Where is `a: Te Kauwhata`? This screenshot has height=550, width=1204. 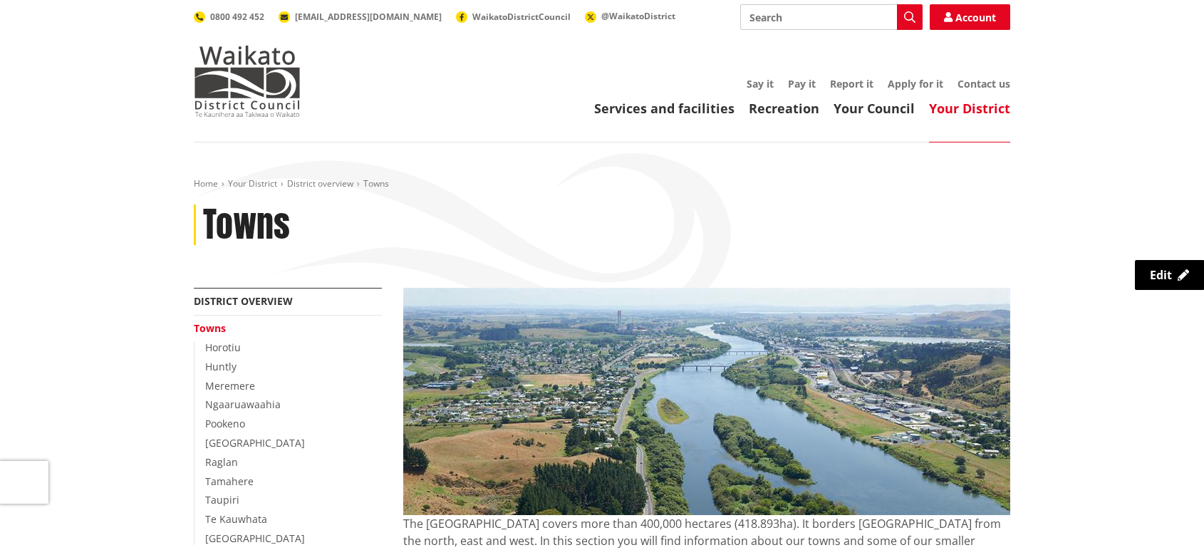
a: Te Kauwhata is located at coordinates (236, 518).